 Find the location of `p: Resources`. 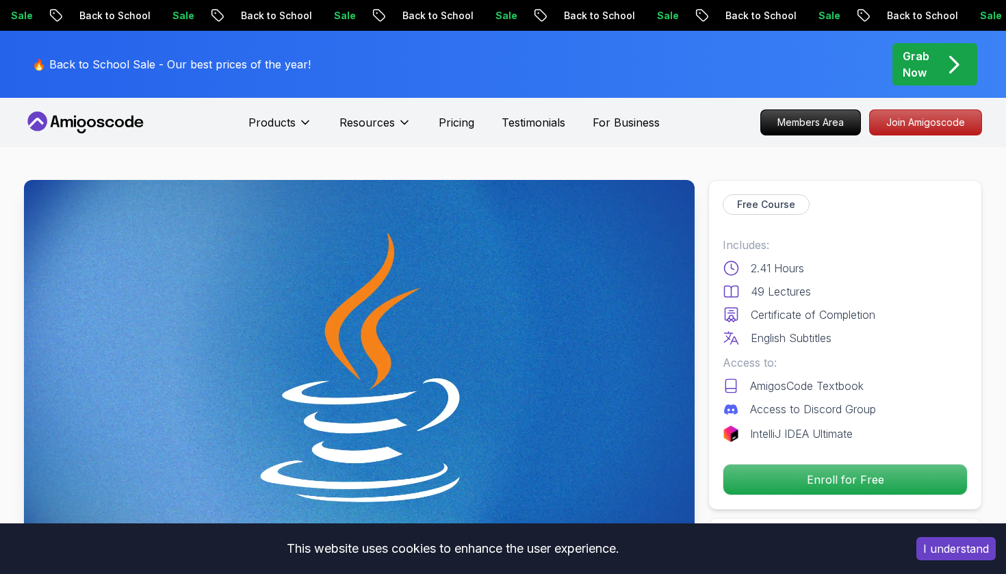

p: Resources is located at coordinates (367, 122).